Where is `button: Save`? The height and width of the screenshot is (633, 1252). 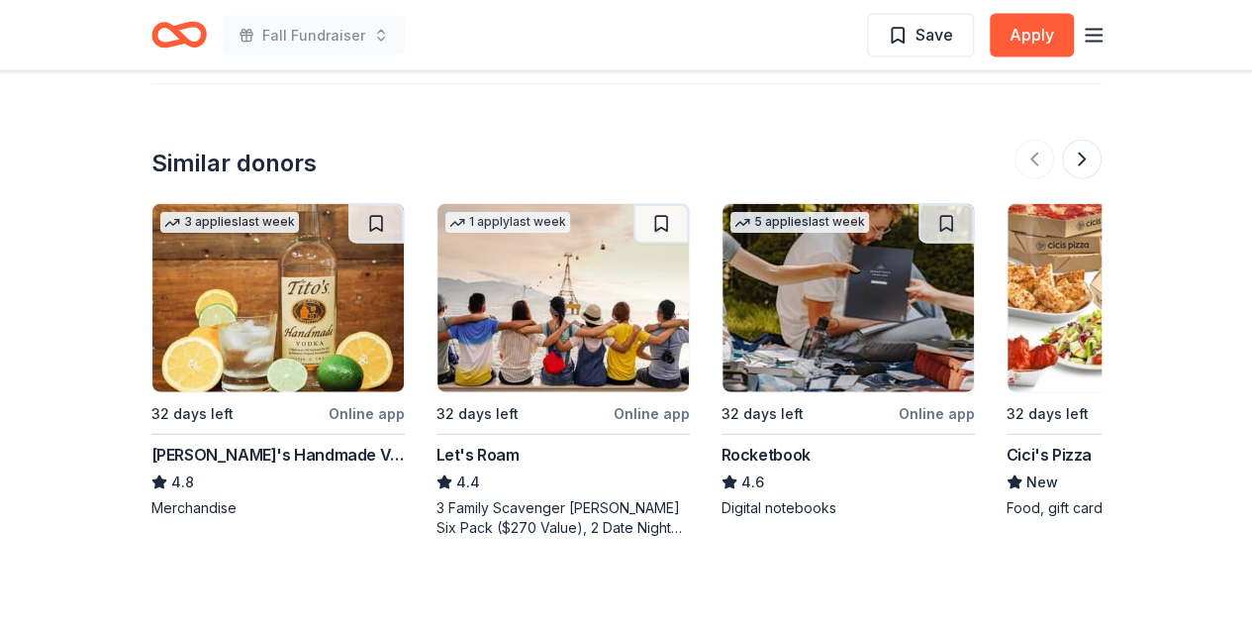 button: Save is located at coordinates (921, 36).